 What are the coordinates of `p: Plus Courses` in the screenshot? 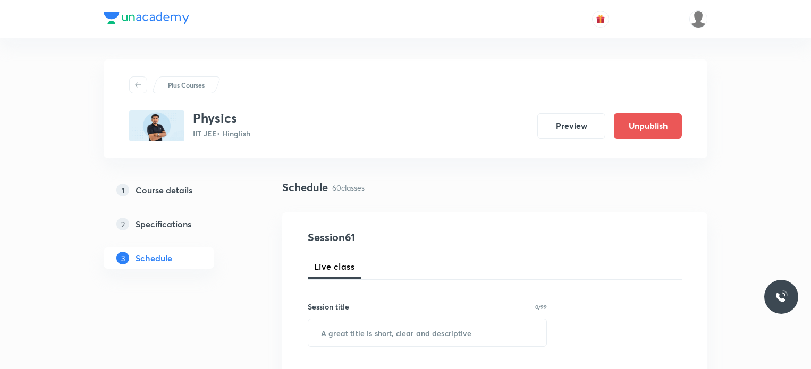 It's located at (186, 85).